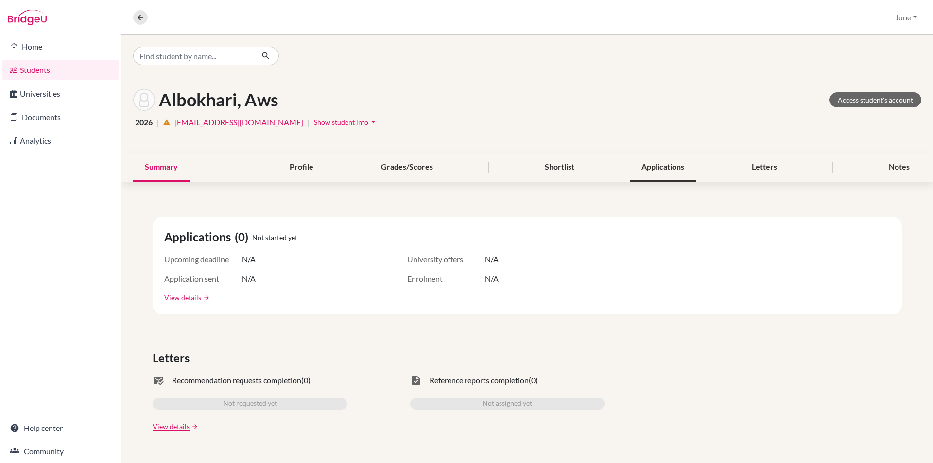  I want to click on a: Access student's account, so click(876, 100).